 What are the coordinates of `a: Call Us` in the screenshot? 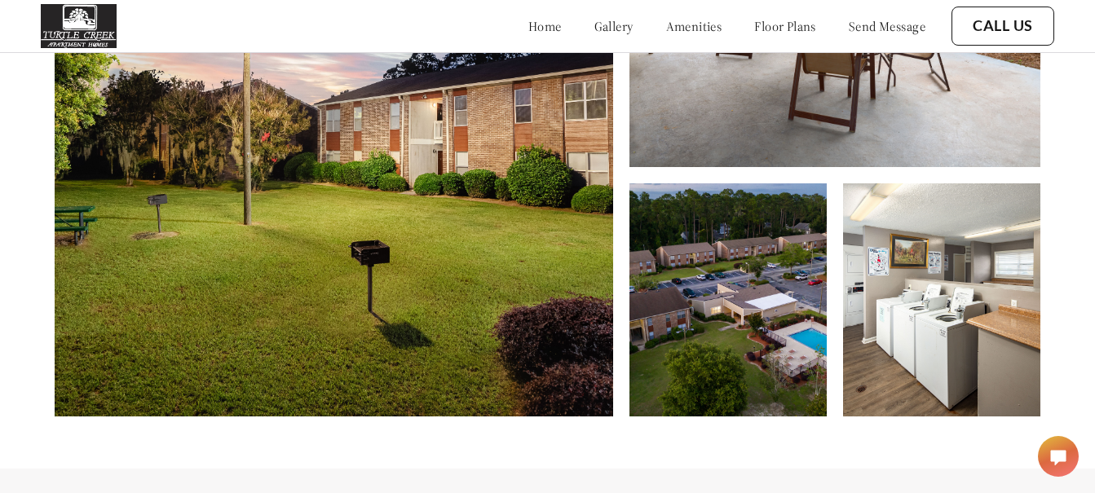 It's located at (1003, 26).